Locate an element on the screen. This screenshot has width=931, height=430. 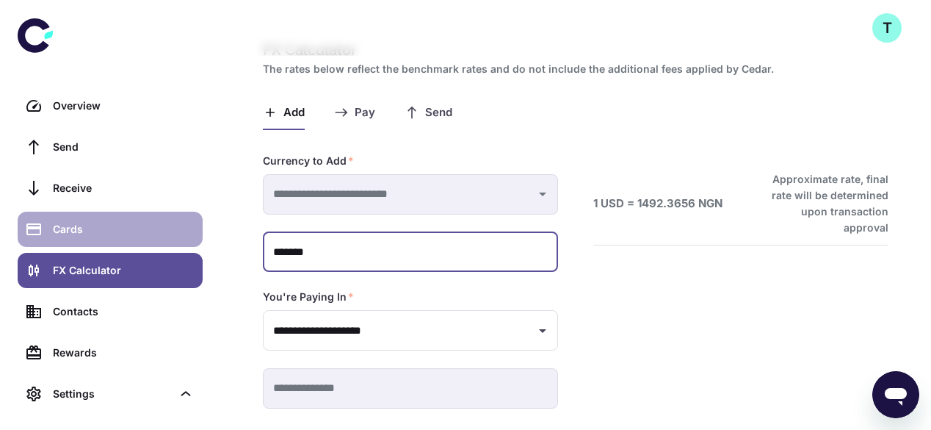
div: FX Calculator is located at coordinates (123, 270).